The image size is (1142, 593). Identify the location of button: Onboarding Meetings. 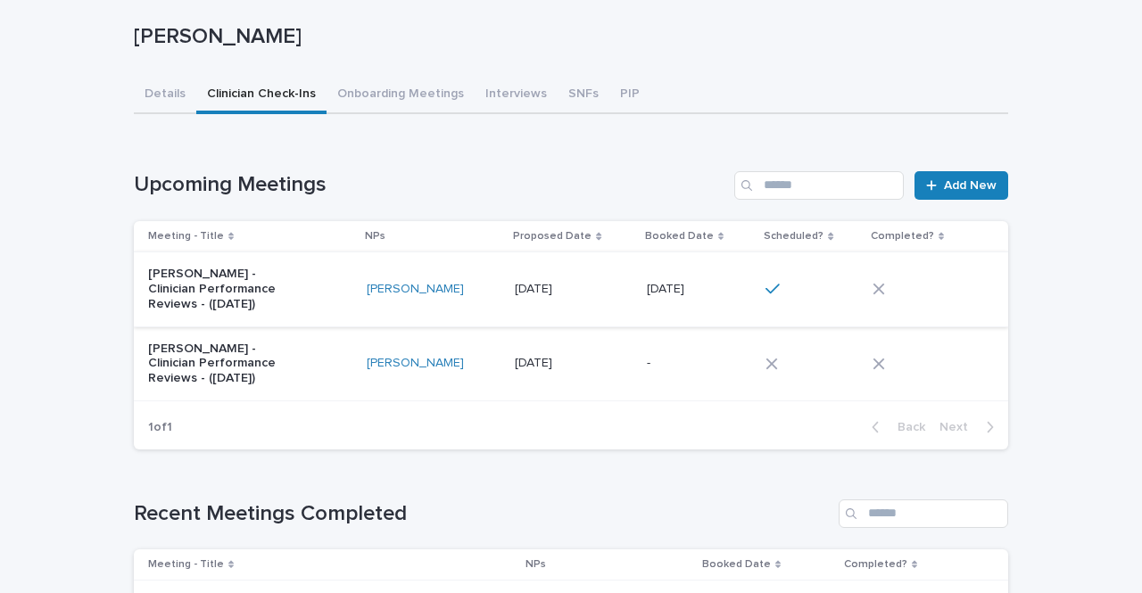
(401, 95).